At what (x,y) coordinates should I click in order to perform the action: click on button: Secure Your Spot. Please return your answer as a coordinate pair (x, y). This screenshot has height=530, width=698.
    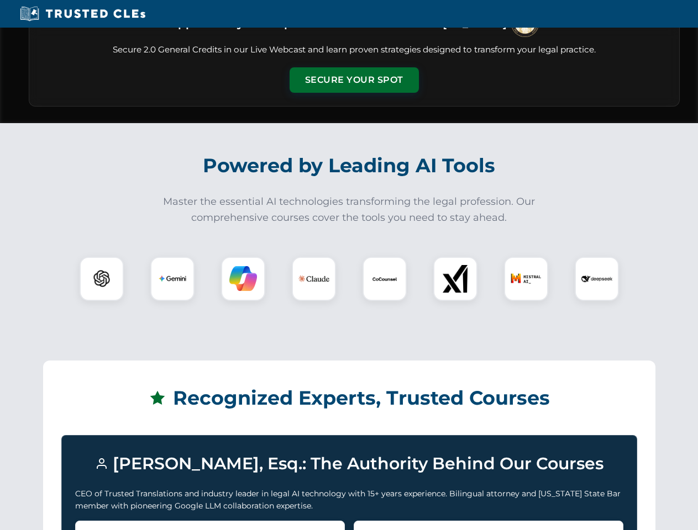
    Looking at the image, I should click on (354, 80).